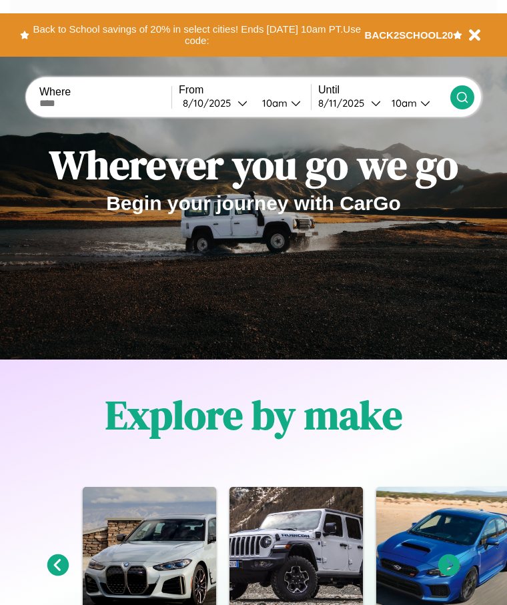  I want to click on h1: Explore by make, so click(254, 415).